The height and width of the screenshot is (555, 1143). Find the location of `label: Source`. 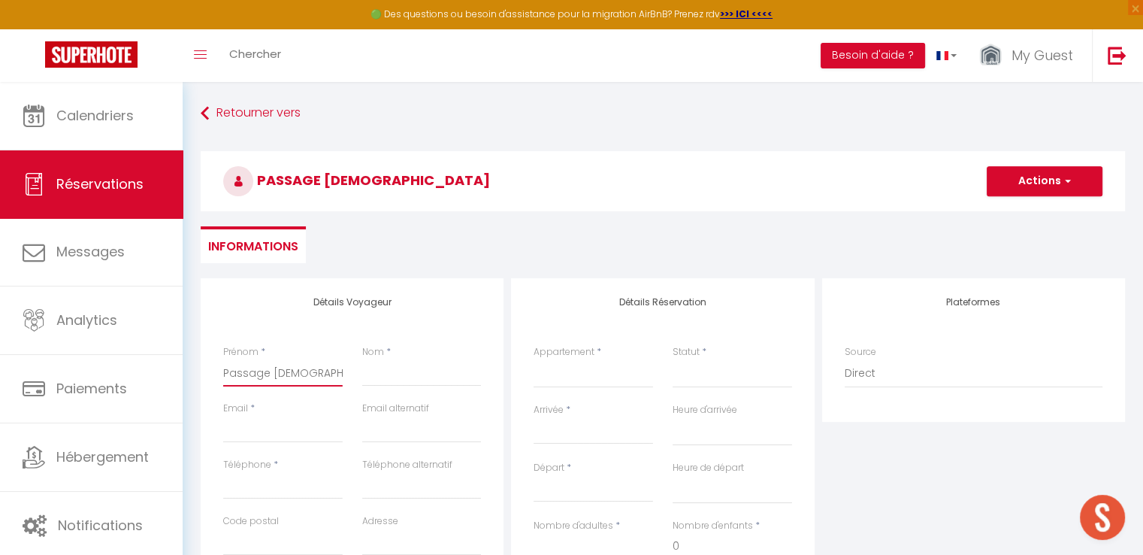

label: Source is located at coordinates (861, 352).